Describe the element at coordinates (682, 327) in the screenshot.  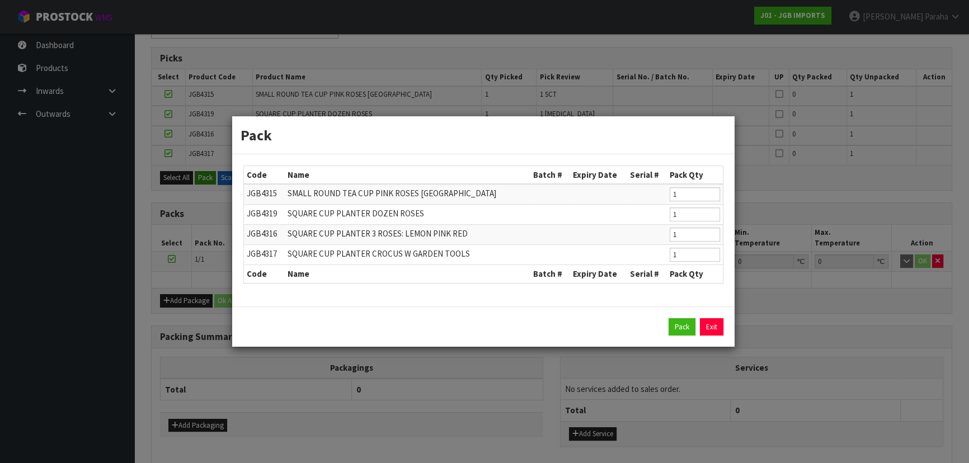
I see `button: Pack` at that location.